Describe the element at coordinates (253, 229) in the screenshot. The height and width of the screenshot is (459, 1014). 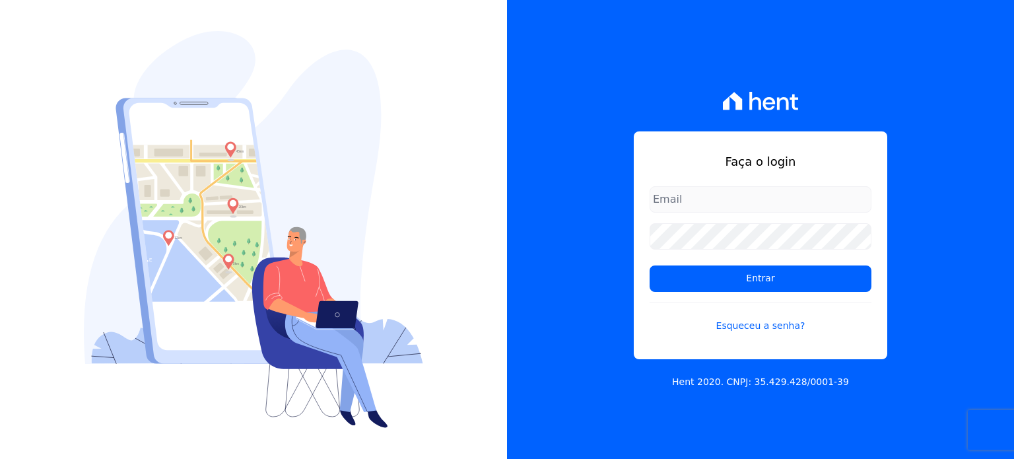
I see `img: Login` at that location.